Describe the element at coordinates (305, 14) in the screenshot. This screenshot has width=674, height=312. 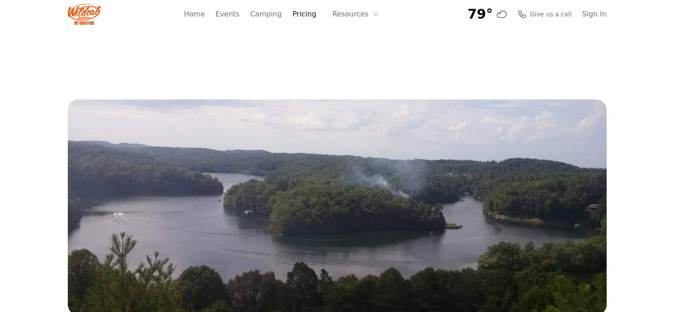
I see `a: Pricing` at that location.